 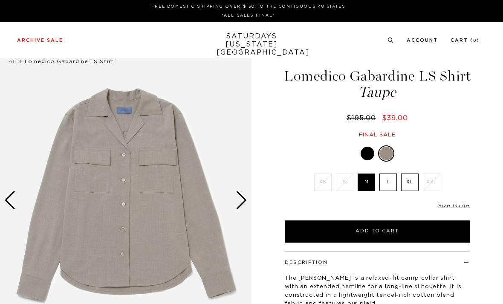 What do you see at coordinates (248, 6) in the screenshot?
I see `p: FREE DOMESTIC SHIPPING OVER $150 TO THE CONTIGUOUS 48 STATES` at bounding box center [248, 6].